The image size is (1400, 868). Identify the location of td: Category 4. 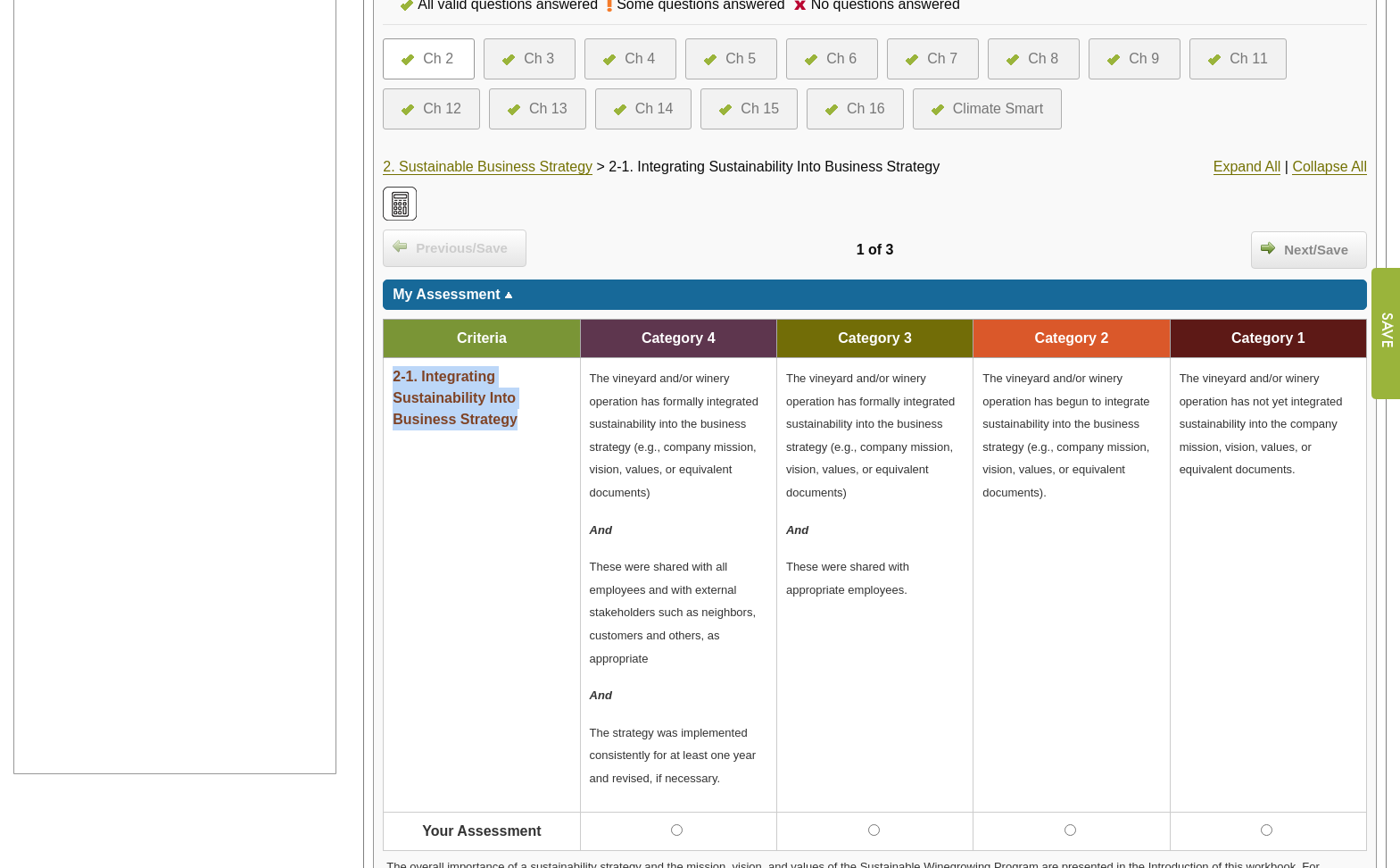
(678, 338).